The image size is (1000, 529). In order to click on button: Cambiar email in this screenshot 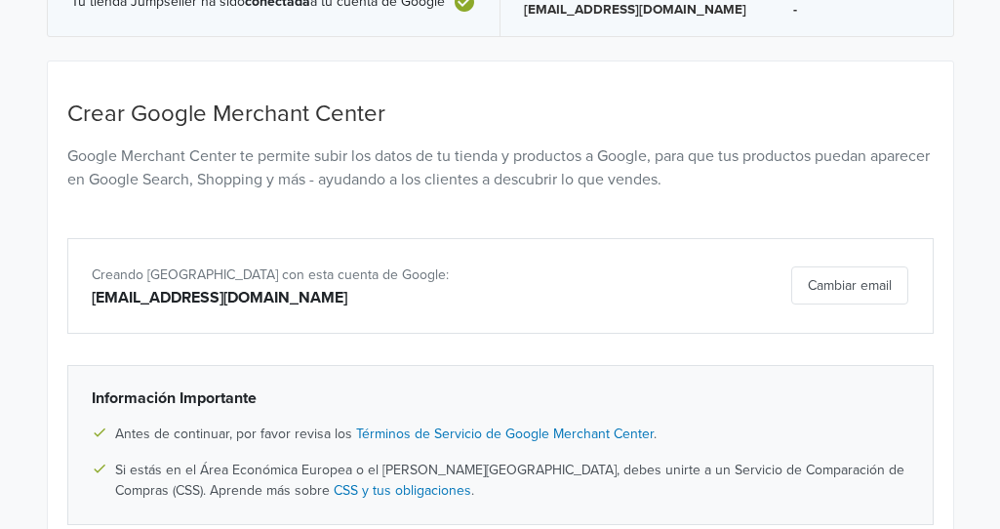, I will do `click(850, 285)`.